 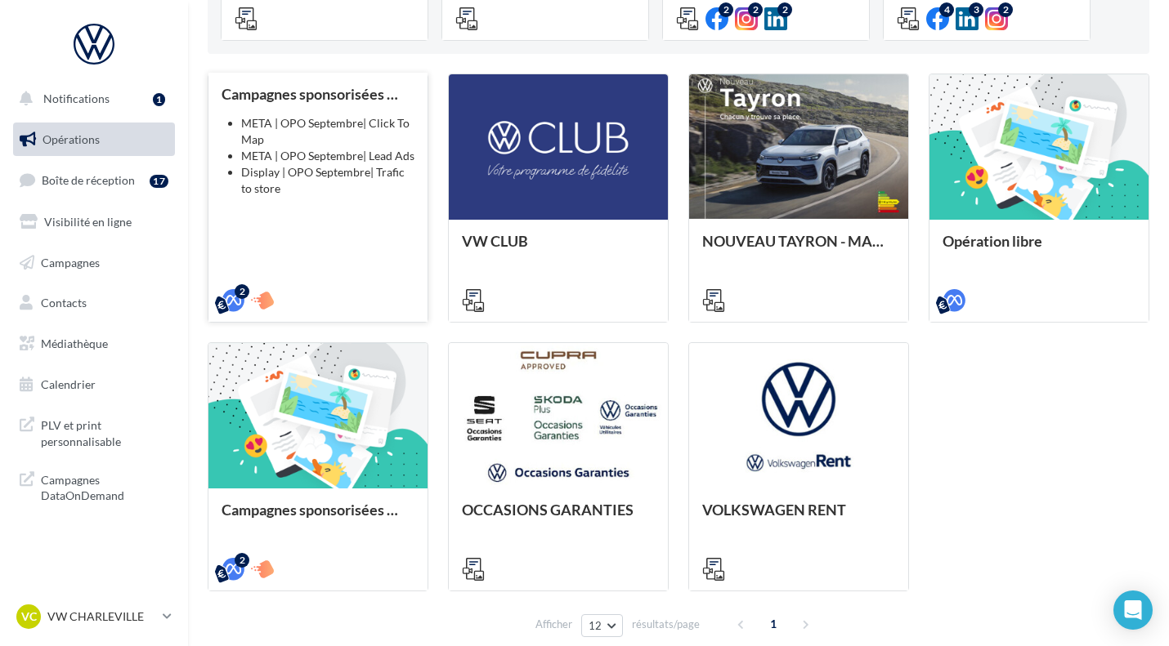 I want to click on button: Notifications 1, so click(x=91, y=99).